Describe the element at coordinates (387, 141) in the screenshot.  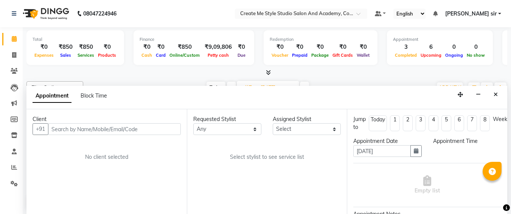
I see `div: Appointment Date` at that location.